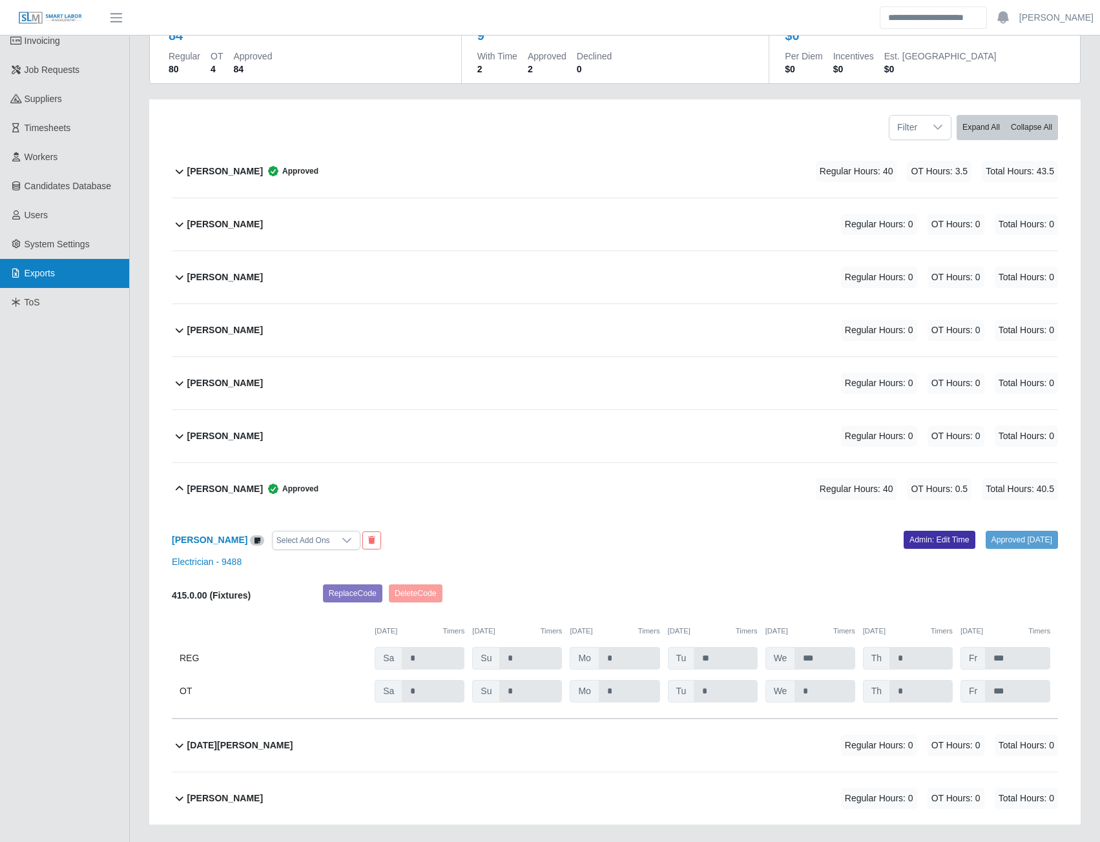 The height and width of the screenshot is (842, 1100). Describe the element at coordinates (303, 541) in the screenshot. I see `div: Select Add Ons` at that location.